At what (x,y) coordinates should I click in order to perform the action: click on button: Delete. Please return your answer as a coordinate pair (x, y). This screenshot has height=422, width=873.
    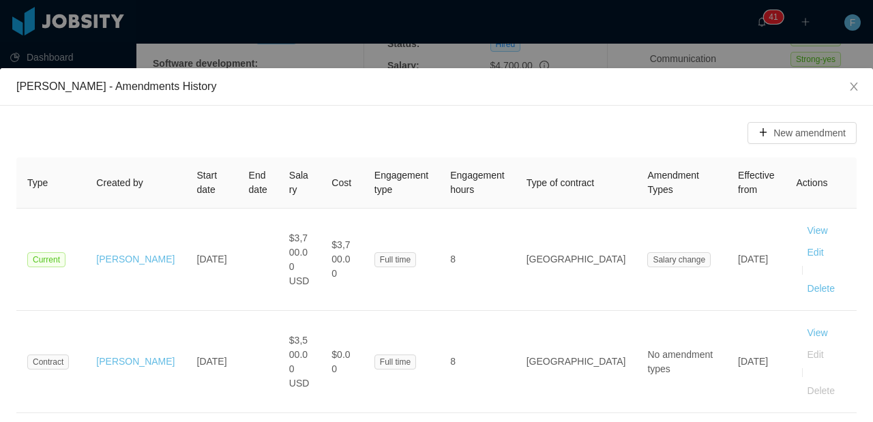
    Looking at the image, I should click on (821, 288).